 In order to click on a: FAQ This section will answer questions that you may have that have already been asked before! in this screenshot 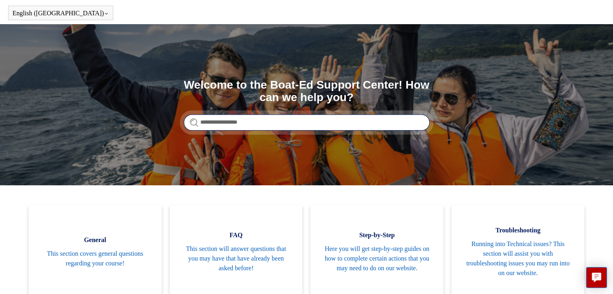, I will do `click(236, 250)`.